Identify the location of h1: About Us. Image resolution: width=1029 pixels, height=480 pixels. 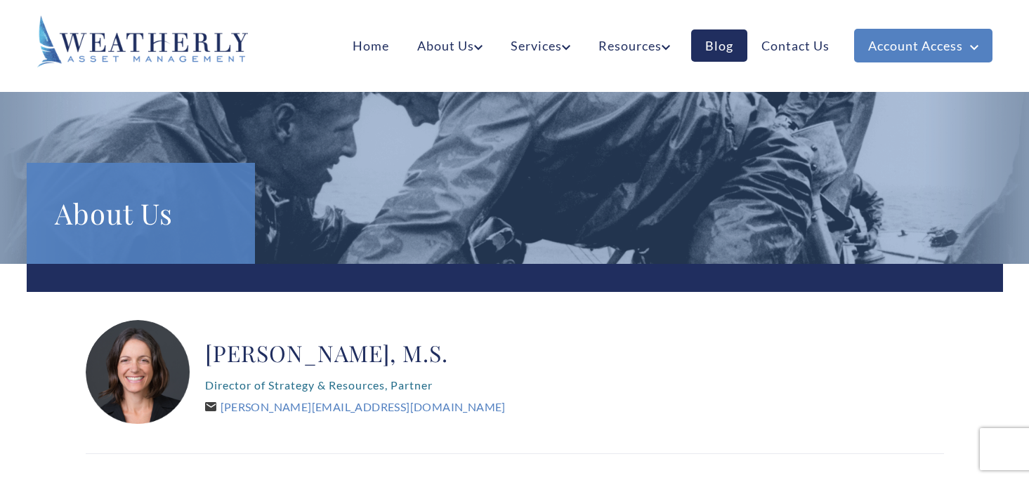
(140, 213).